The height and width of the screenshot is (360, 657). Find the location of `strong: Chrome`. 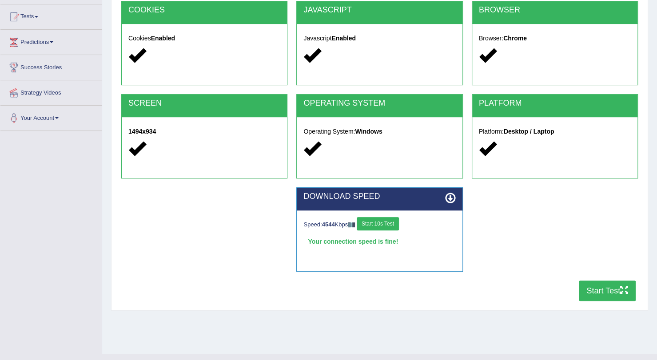

strong: Chrome is located at coordinates (515, 38).